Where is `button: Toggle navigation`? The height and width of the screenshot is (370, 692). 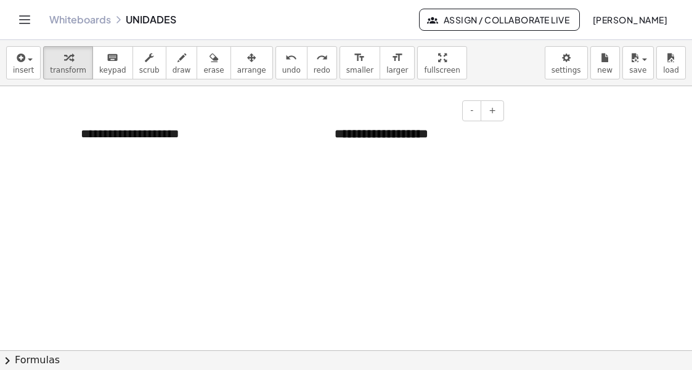 button: Toggle navigation is located at coordinates (25, 20).